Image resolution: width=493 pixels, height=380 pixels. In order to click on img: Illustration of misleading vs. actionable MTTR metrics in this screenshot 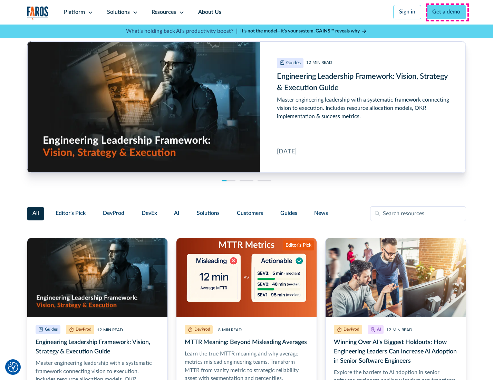, I will do `click(246, 277)`.